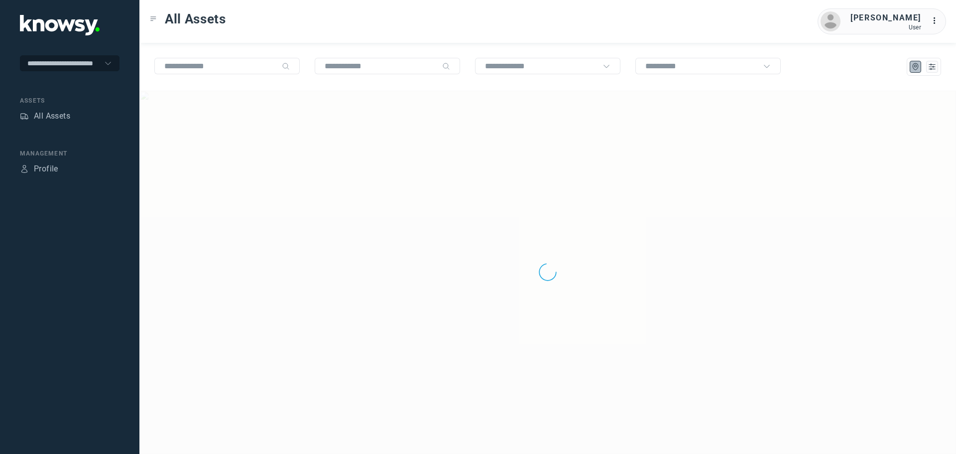 The image size is (956, 454). What do you see at coordinates (916, 67) in the screenshot?
I see `div: Map` at bounding box center [916, 67].